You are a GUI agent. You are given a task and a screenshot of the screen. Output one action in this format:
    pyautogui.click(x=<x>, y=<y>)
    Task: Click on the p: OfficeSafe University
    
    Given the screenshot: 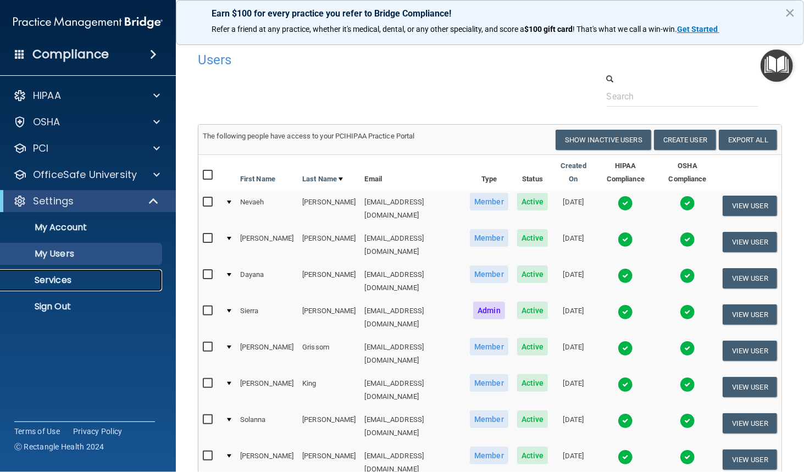 What is the action you would take?
    pyautogui.click(x=85, y=175)
    